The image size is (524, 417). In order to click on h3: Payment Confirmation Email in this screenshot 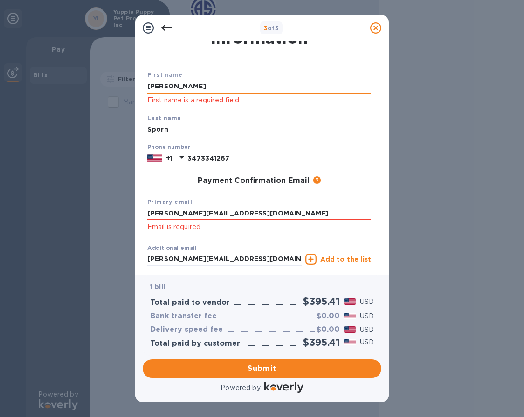, I will do `click(253, 181)`.